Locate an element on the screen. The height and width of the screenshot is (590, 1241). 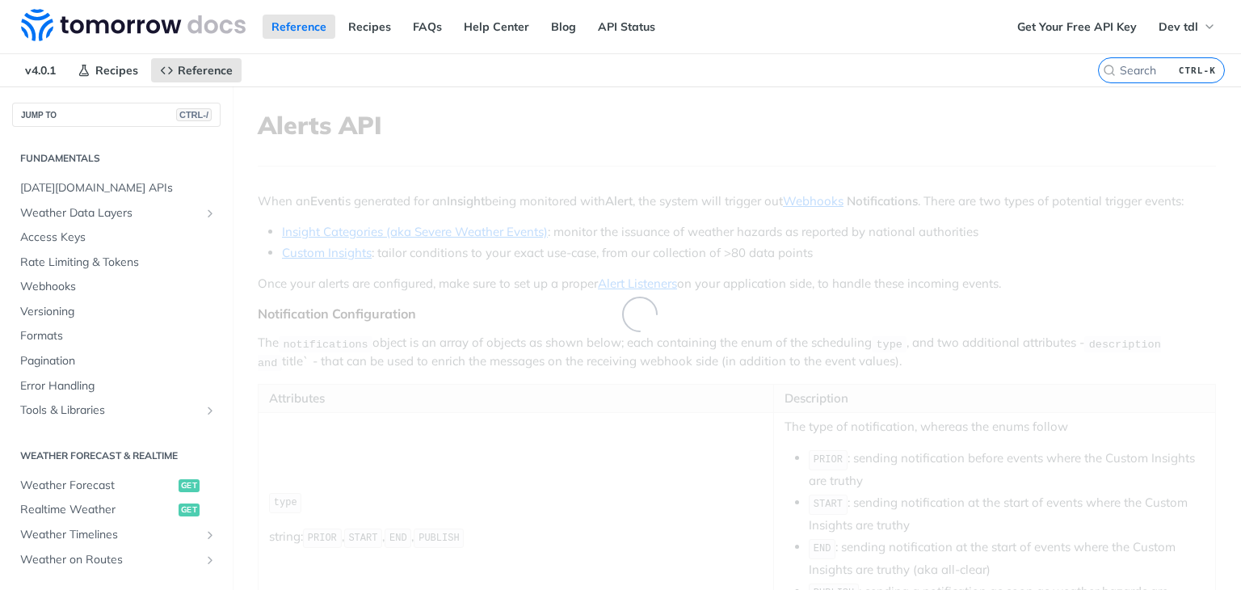
a: Error Handling is located at coordinates (116, 386).